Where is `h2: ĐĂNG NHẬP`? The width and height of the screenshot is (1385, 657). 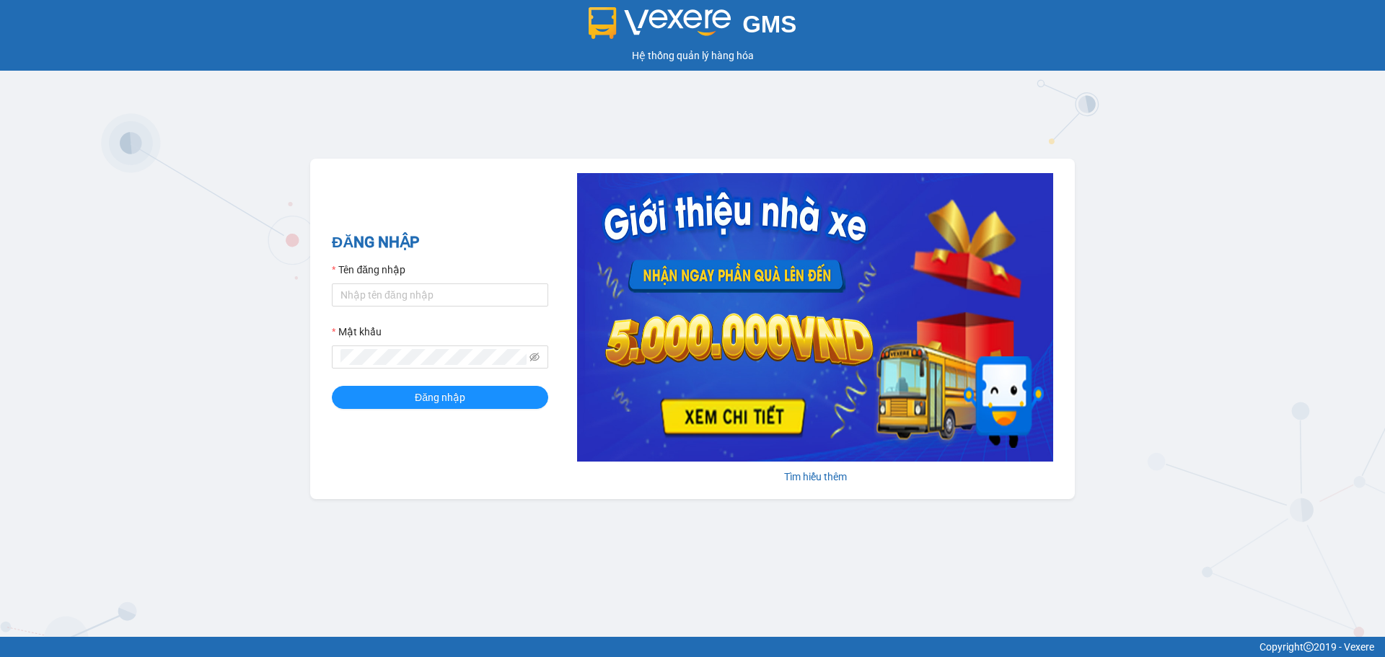
h2: ĐĂNG NHẬP is located at coordinates (440, 242).